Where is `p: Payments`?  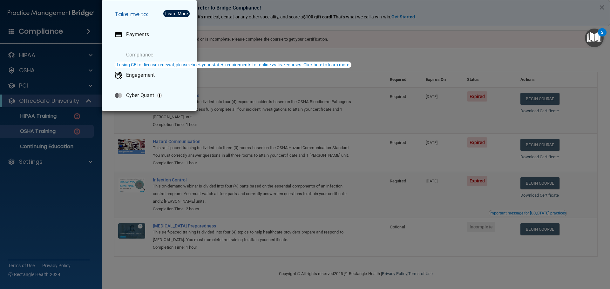 p: Payments is located at coordinates (138, 35).